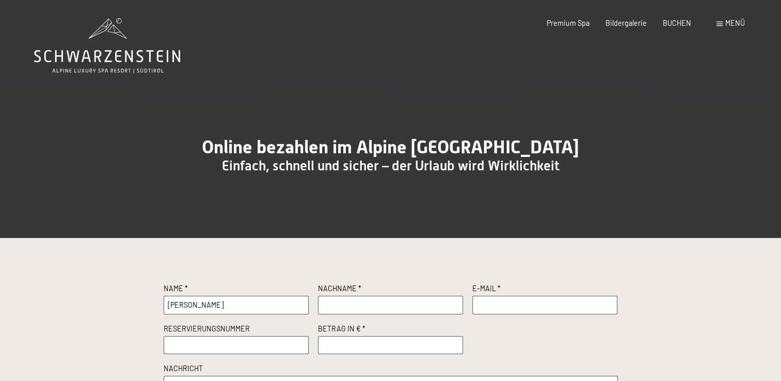  I want to click on label: E-Mail *, so click(545, 290).